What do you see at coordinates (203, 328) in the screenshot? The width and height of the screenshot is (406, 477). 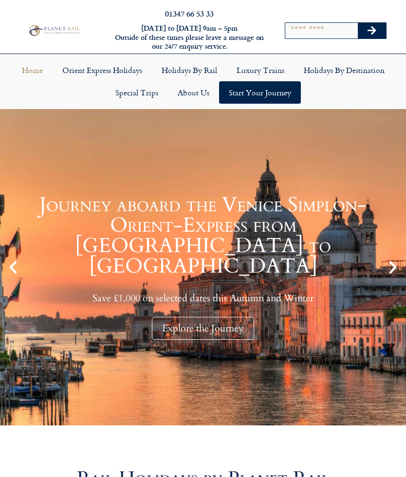 I see `div: Explore the Journey` at bounding box center [203, 328].